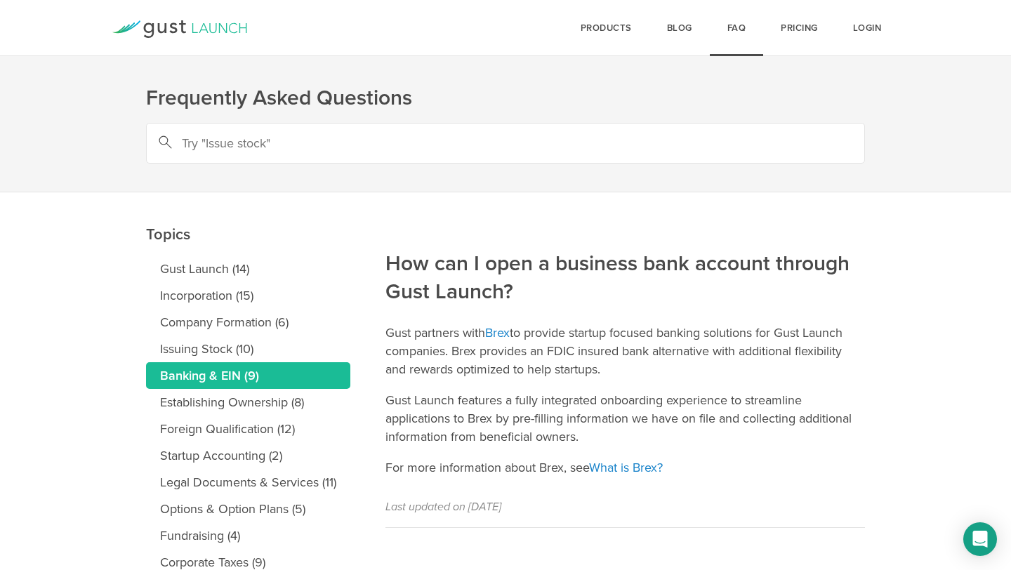 This screenshot has width=1011, height=570. Describe the element at coordinates (625, 468) in the screenshot. I see `p: For more information about Brex, see` at that location.